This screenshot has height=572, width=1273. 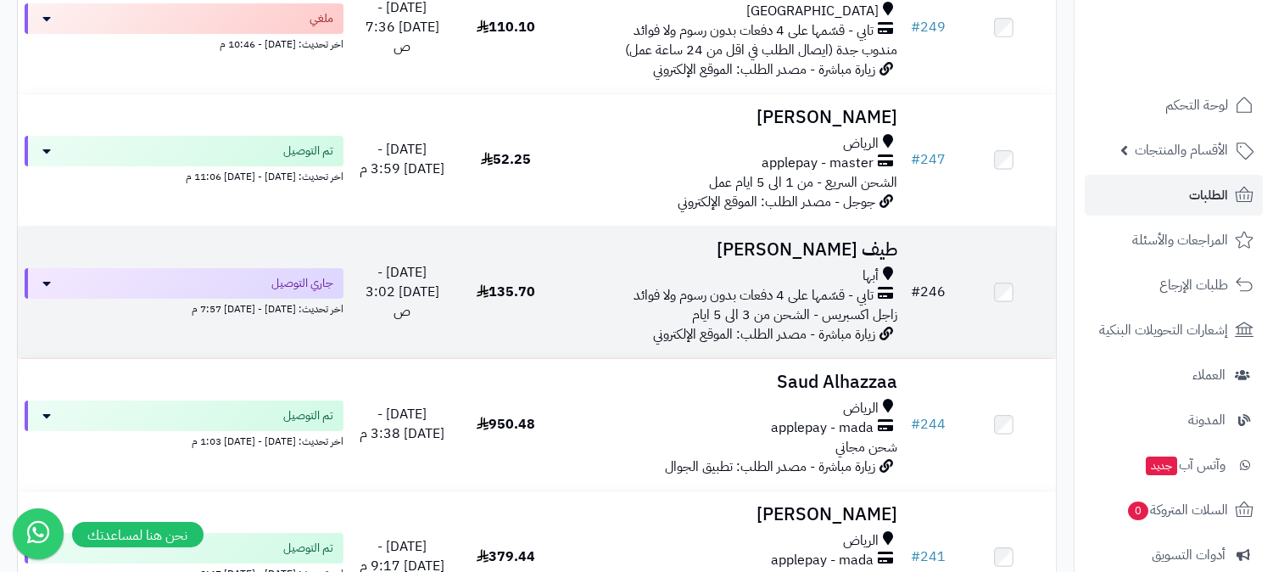 What do you see at coordinates (1188, 555) in the screenshot?
I see `span: أدوات التسويق` at bounding box center [1188, 555].